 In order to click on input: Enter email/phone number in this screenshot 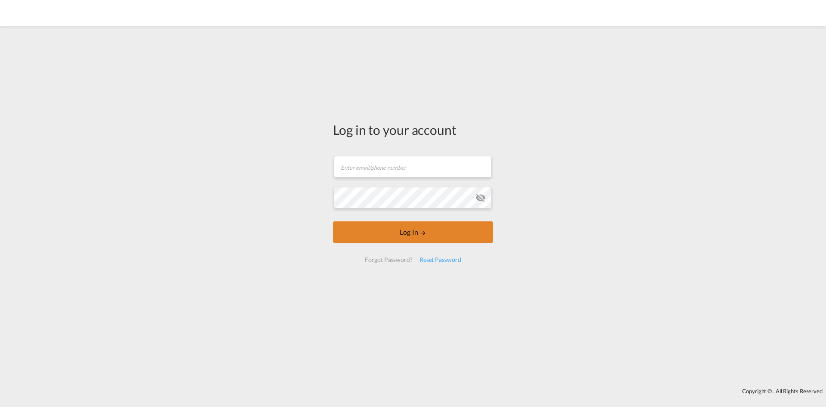, I will do `click(413, 167)`.